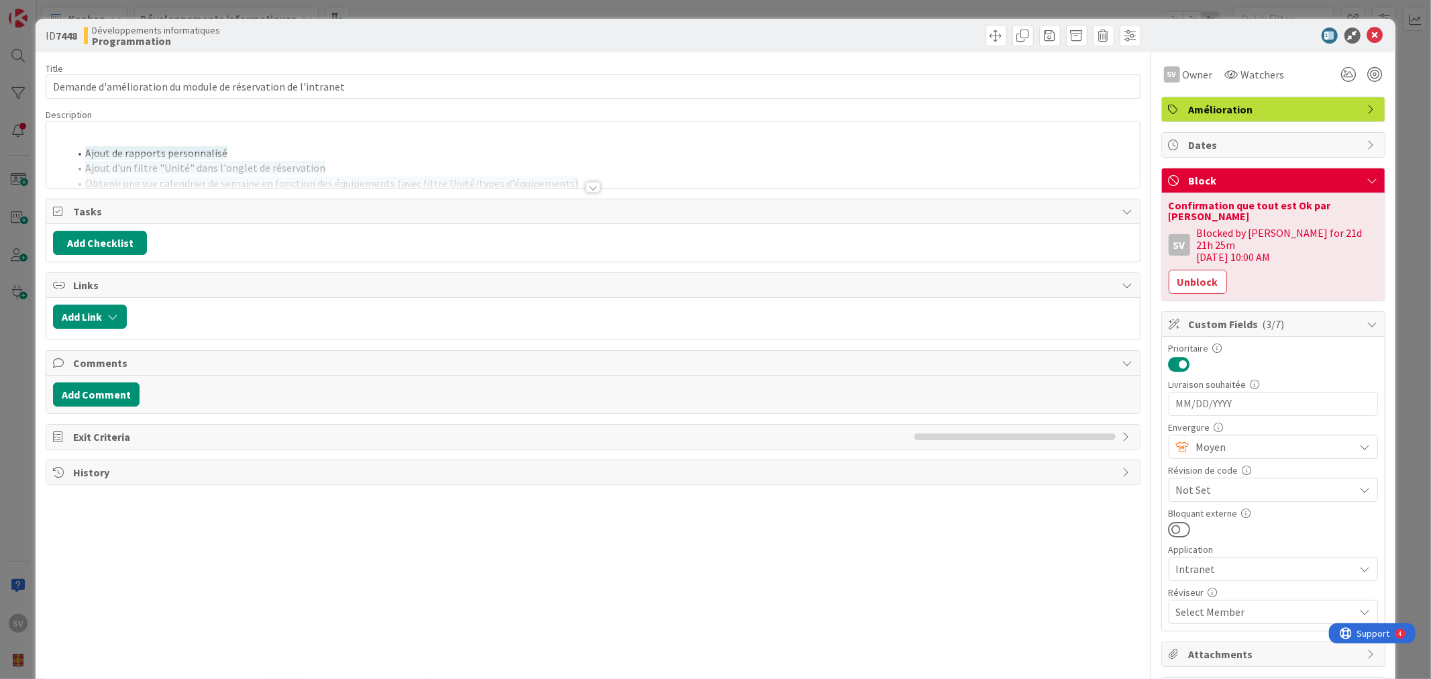 This screenshot has height=679, width=1431. I want to click on span: Custom Fields, so click(1275, 324).